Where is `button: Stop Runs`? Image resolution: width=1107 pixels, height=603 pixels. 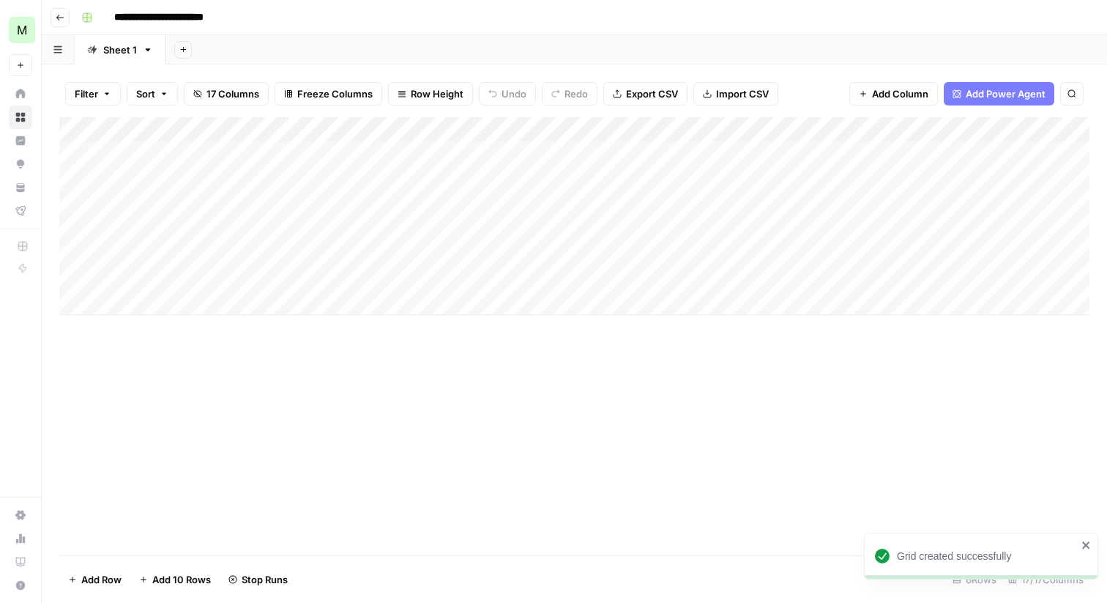 button: Stop Runs is located at coordinates (258, 579).